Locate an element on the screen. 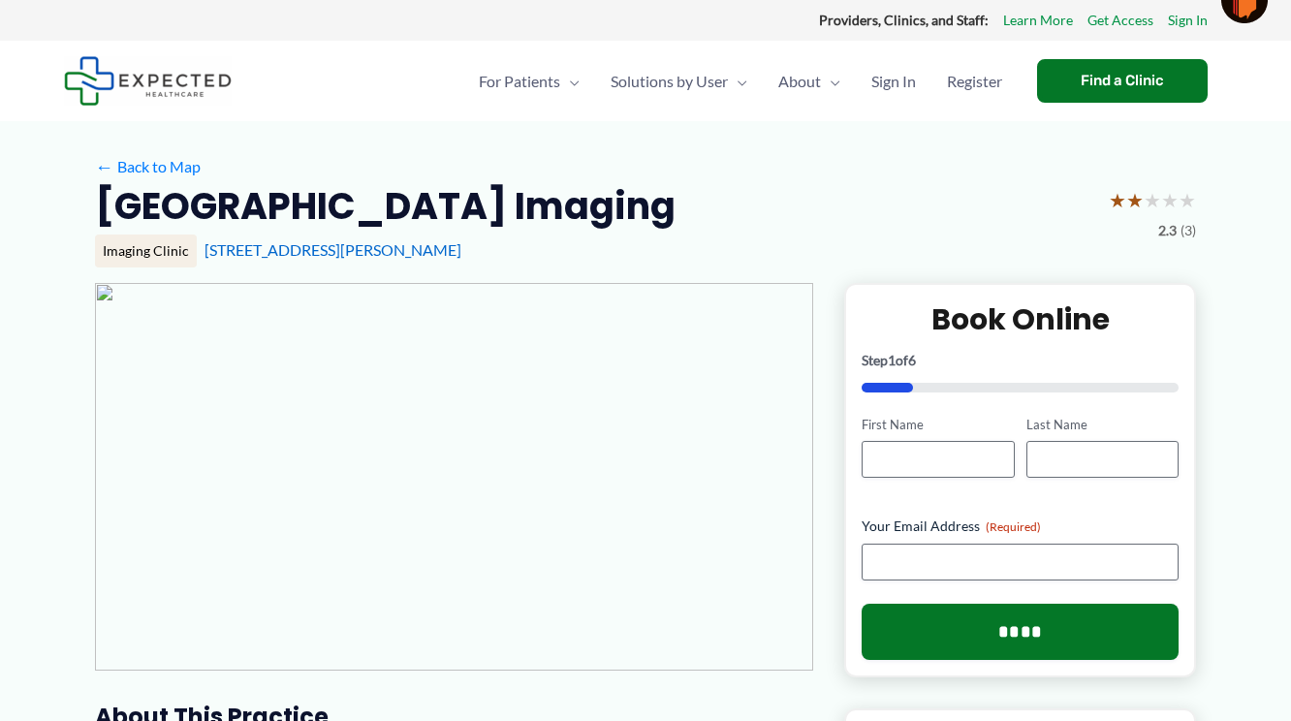  label: Your Email Address is located at coordinates (1020, 526).